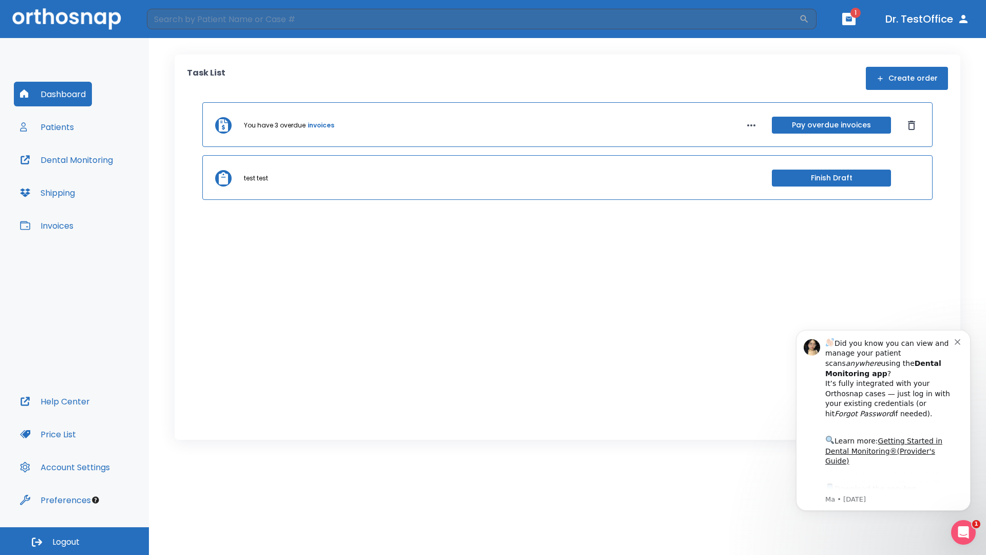 This screenshot has width=986, height=555. I want to click on a: Account Settings, so click(65, 467).